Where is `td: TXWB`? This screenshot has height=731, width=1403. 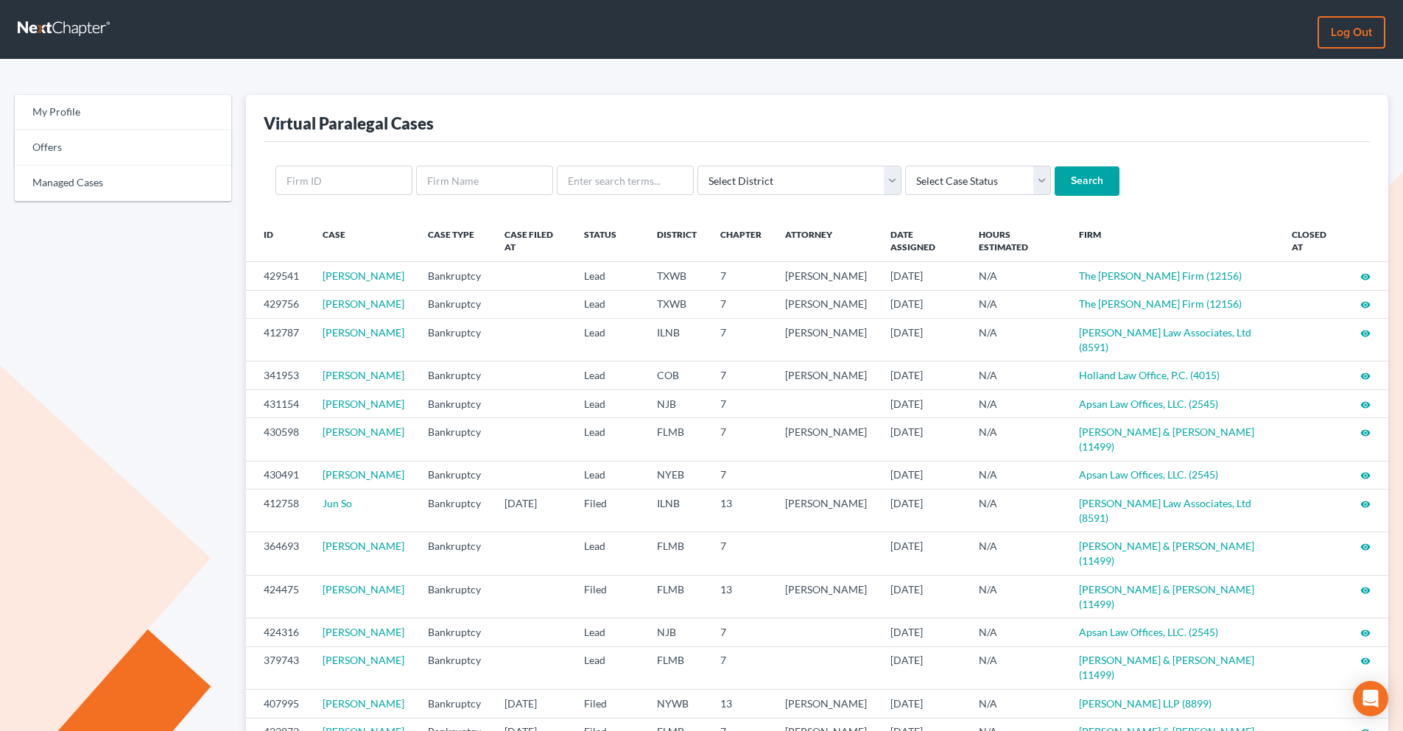
td: TXWB is located at coordinates (677, 304).